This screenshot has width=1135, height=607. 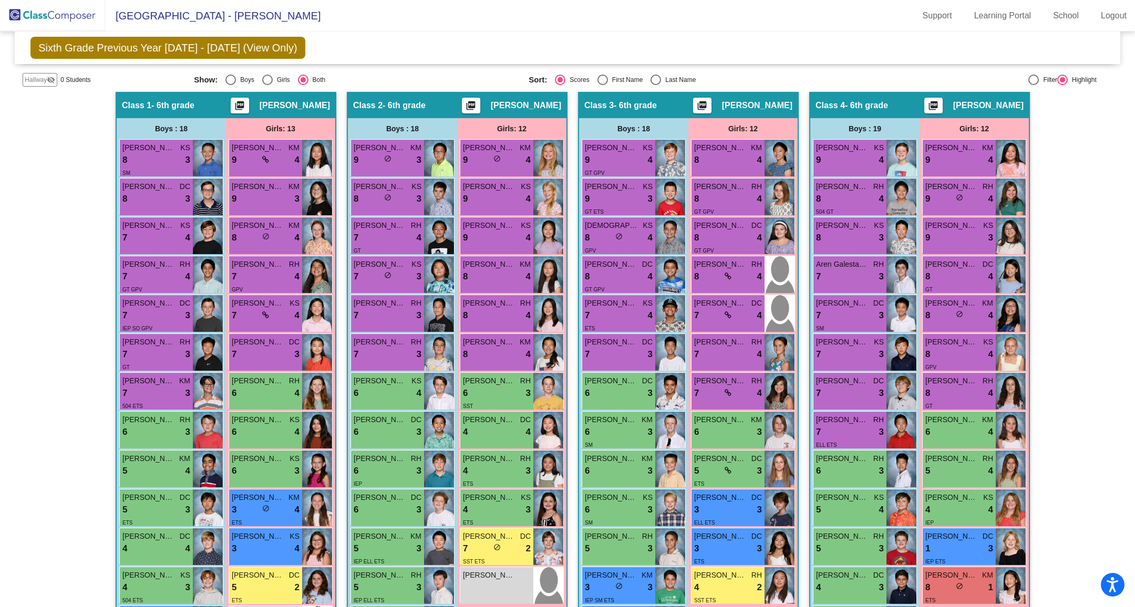 I want to click on div: Boys : 19, so click(x=865, y=129).